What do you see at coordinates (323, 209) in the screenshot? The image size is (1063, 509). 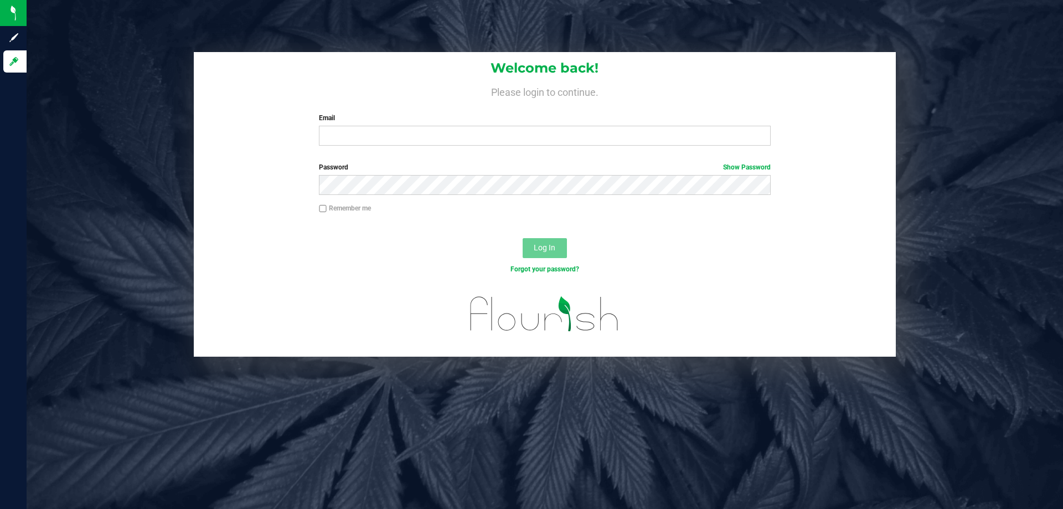 I see `input: Remember me` at bounding box center [323, 209].